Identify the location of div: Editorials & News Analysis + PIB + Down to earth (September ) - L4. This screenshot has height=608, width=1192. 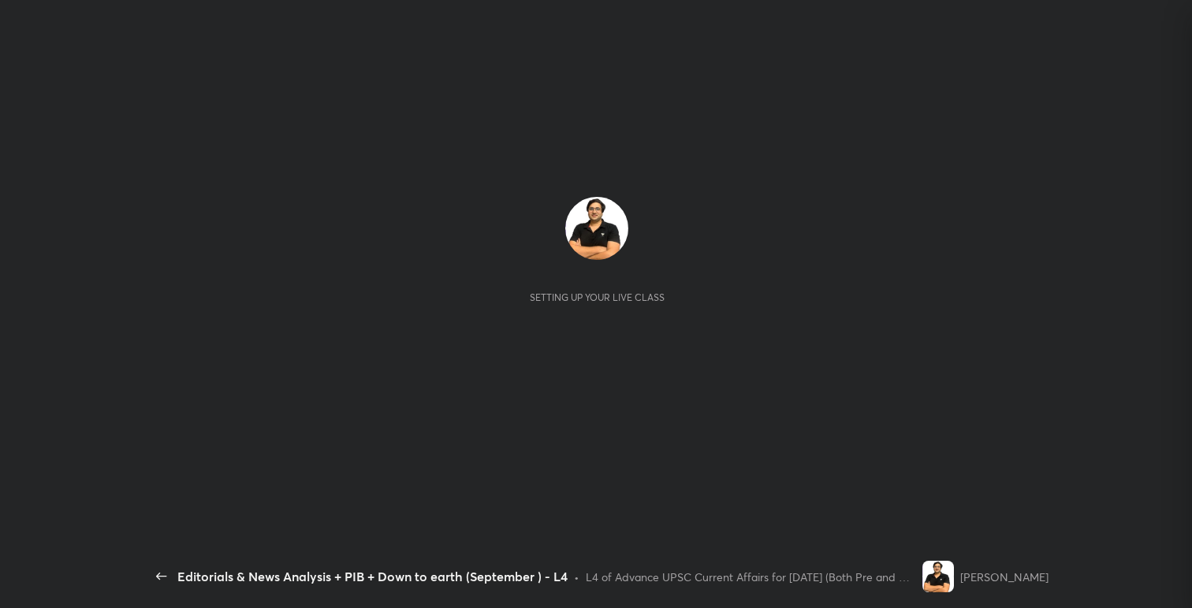
(372, 577).